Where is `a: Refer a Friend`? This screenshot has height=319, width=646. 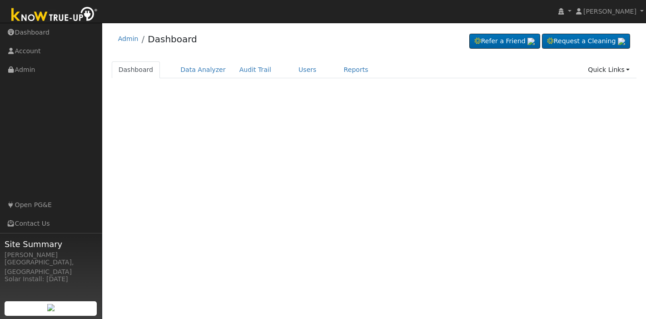 a: Refer a Friend is located at coordinates (505, 41).